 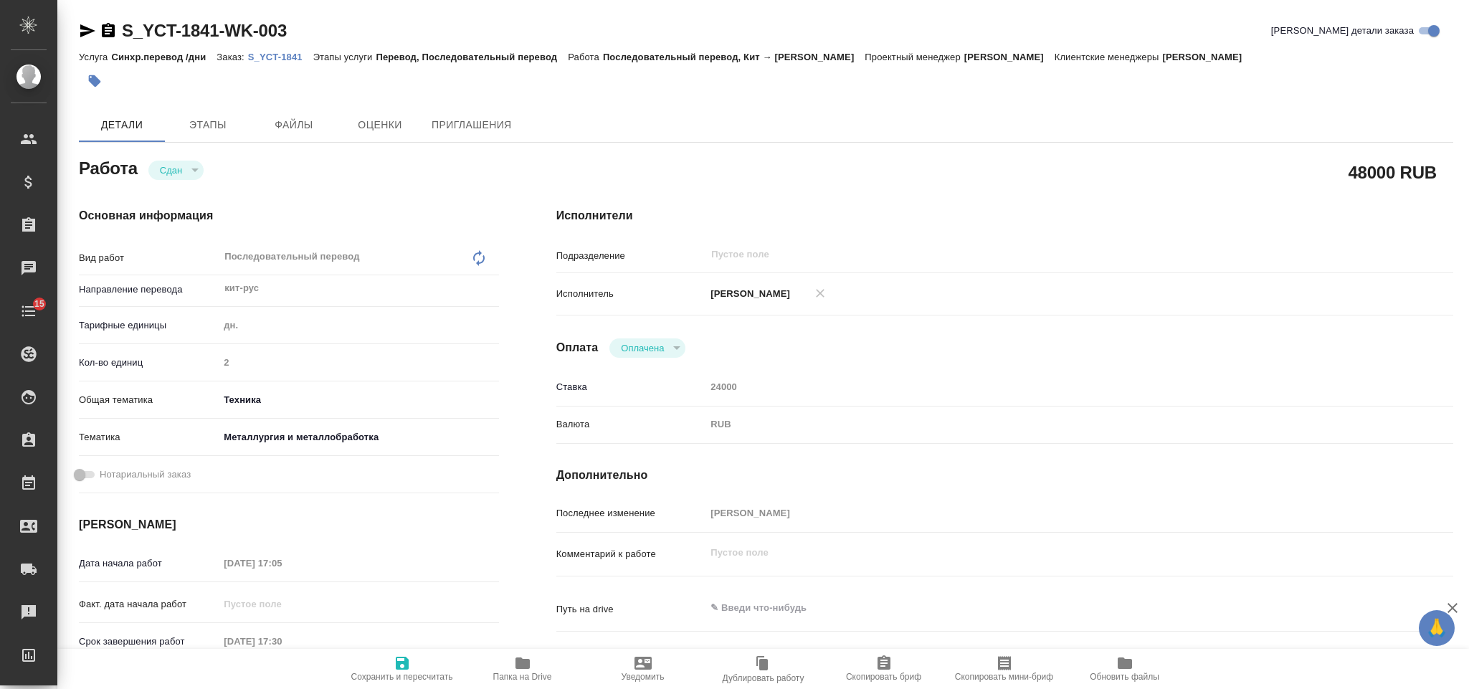 I want to click on button: Добавить тэг, so click(x=95, y=81).